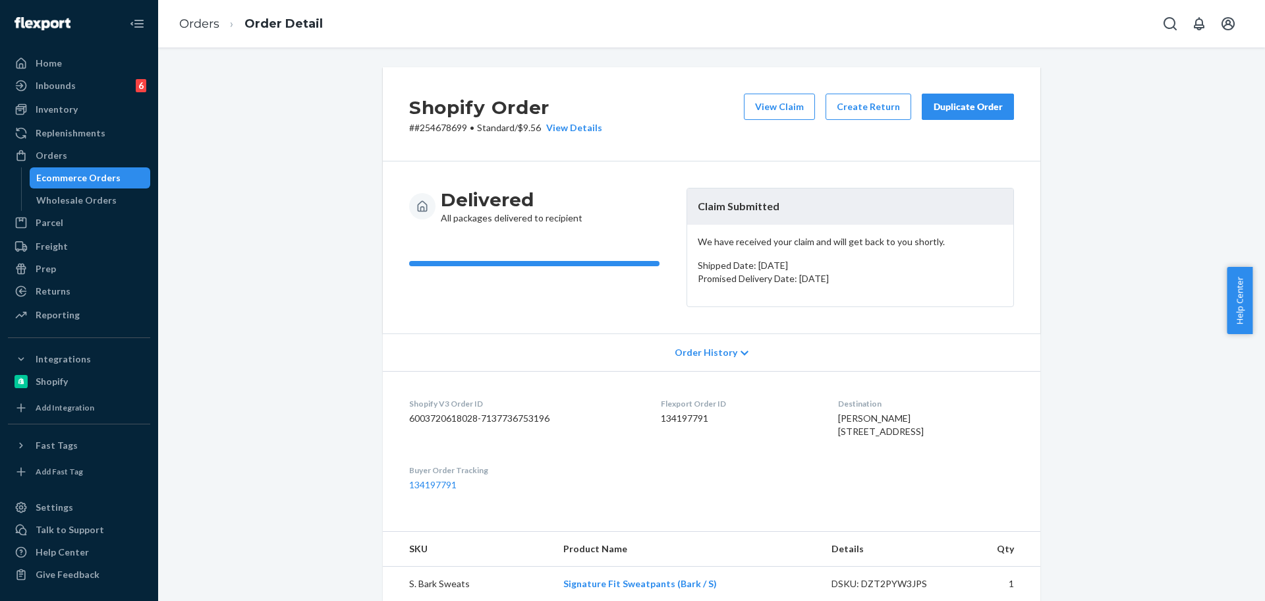 Image resolution: width=1265 pixels, height=601 pixels. What do you see at coordinates (62, 552) in the screenshot?
I see `div: Help Center` at bounding box center [62, 552].